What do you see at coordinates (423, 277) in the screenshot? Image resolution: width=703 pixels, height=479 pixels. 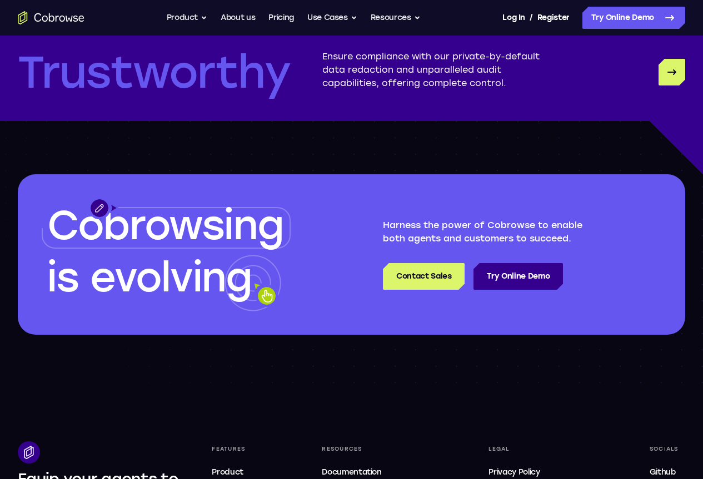 I see `a: Contact Sales` at bounding box center [423, 277].